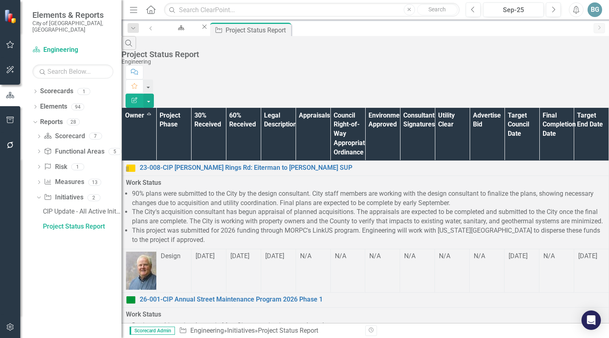 This screenshot has height=338, width=609. Describe the element at coordinates (145, 270) in the screenshot. I see `img: Jared Groves` at that location.